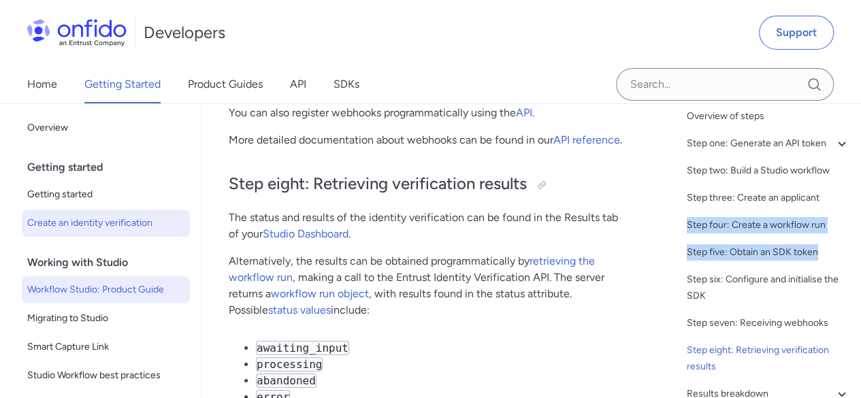 This screenshot has width=861, height=398. Describe the element at coordinates (105, 223) in the screenshot. I see `a: Create an identity verification` at that location.